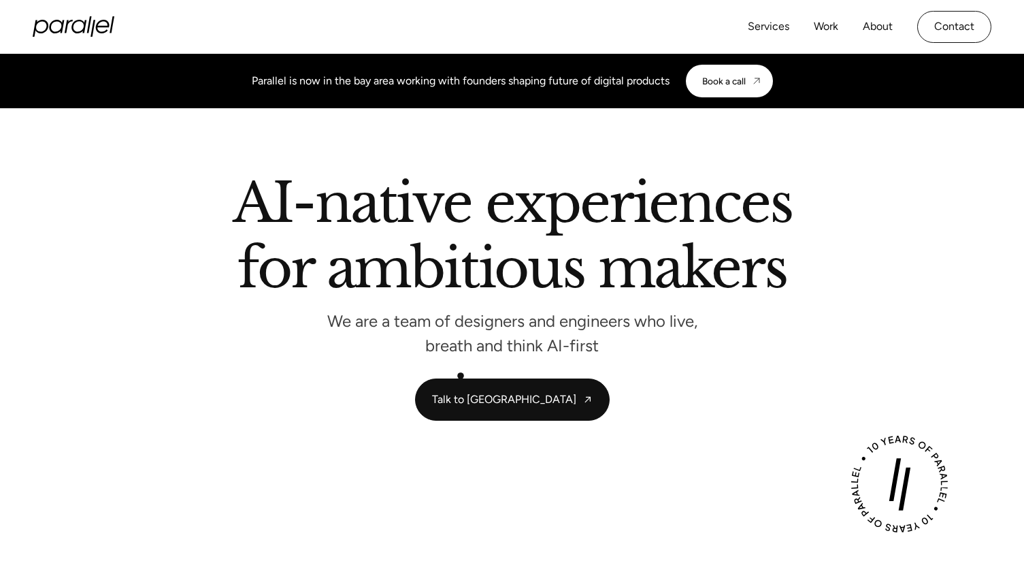  Describe the element at coordinates (826, 27) in the screenshot. I see `a: Work` at that location.